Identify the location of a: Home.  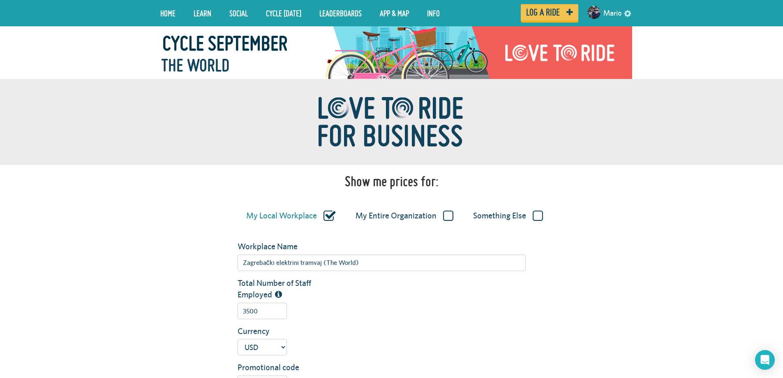
(168, 13).